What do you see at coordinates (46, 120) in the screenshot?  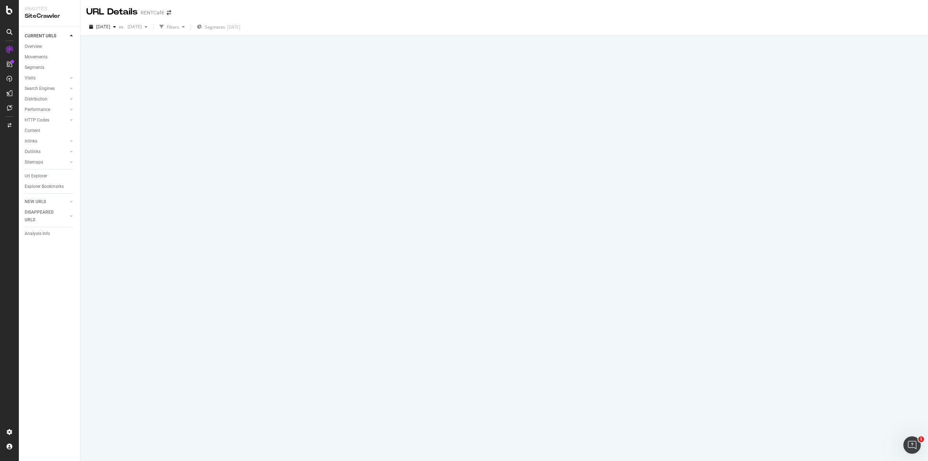 I see `a: HTTP Codes` at bounding box center [46, 120].